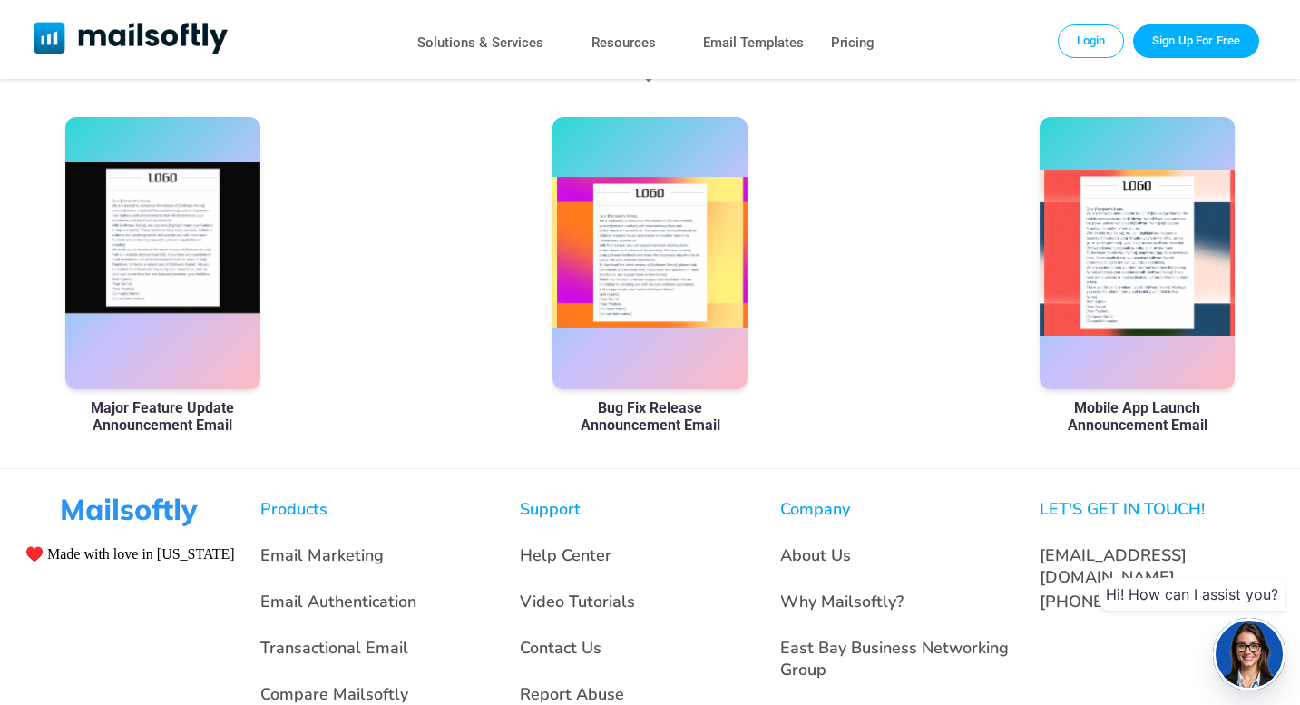  What do you see at coordinates (338, 602) in the screenshot?
I see `a: Email Authentication` at bounding box center [338, 602].